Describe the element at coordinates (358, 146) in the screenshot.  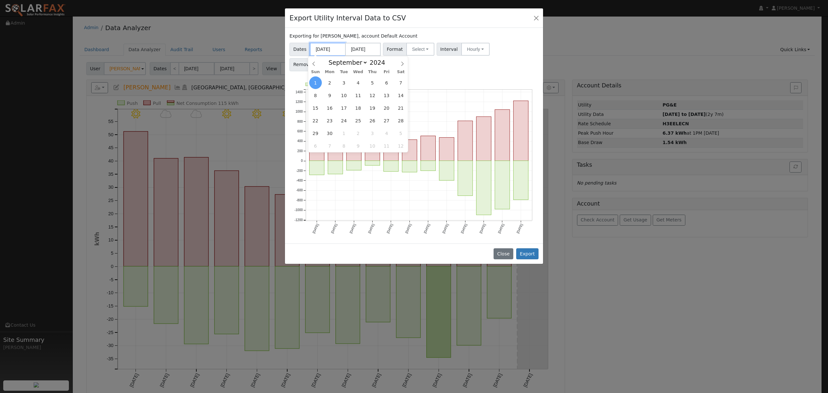
I see `span: October 9, 2024` at that location.